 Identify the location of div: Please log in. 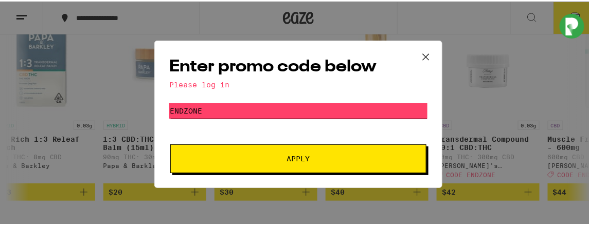
(298, 83).